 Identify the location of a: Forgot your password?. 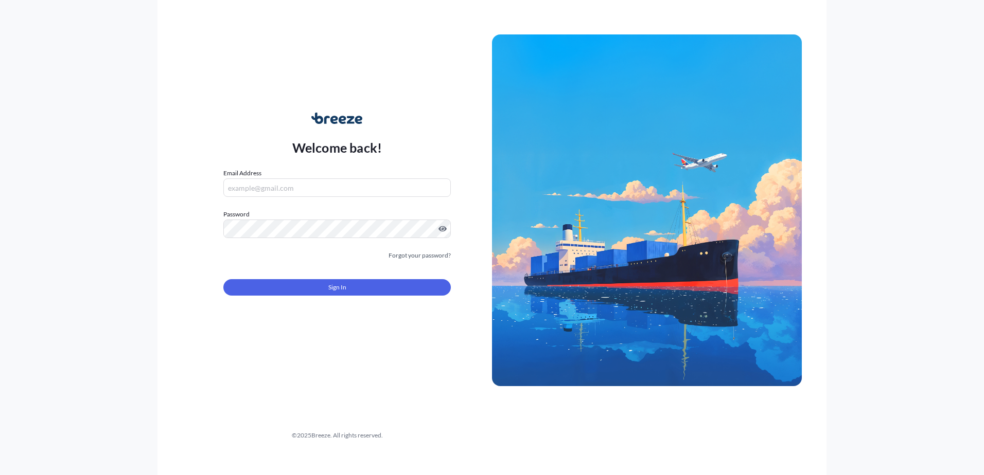
(419, 256).